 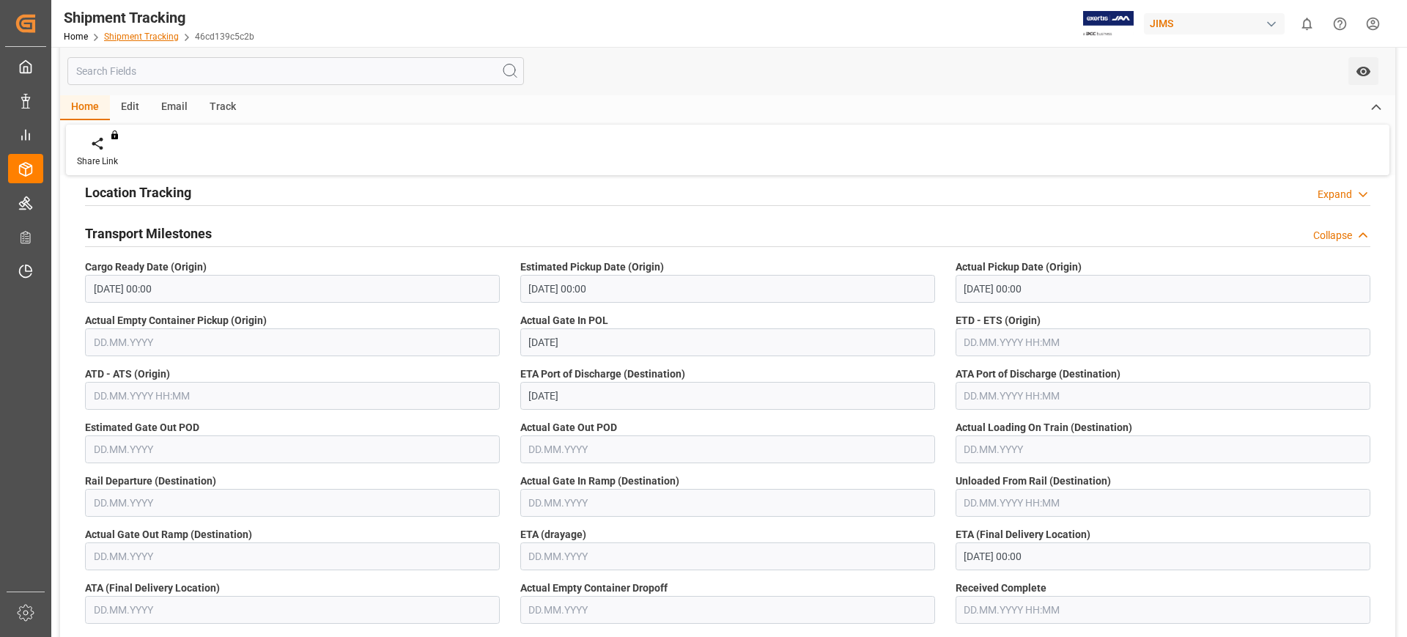 What do you see at coordinates (152, 588) in the screenshot?
I see `span: ATA (Final Delivery Location)` at bounding box center [152, 588].